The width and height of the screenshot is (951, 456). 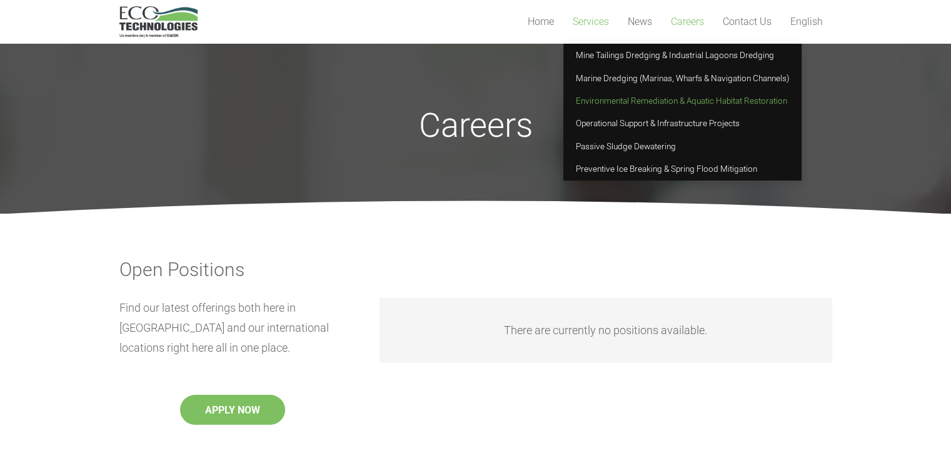 I want to click on a: Environmental Remediation & Aquatic Habitat Restoration, so click(x=682, y=101).